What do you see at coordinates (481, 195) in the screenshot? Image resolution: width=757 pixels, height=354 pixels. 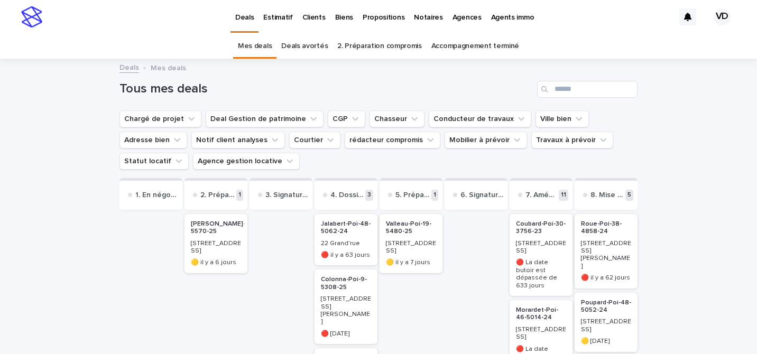 I see `p: 6. Signature de l'acte notarié` at bounding box center [481, 195].